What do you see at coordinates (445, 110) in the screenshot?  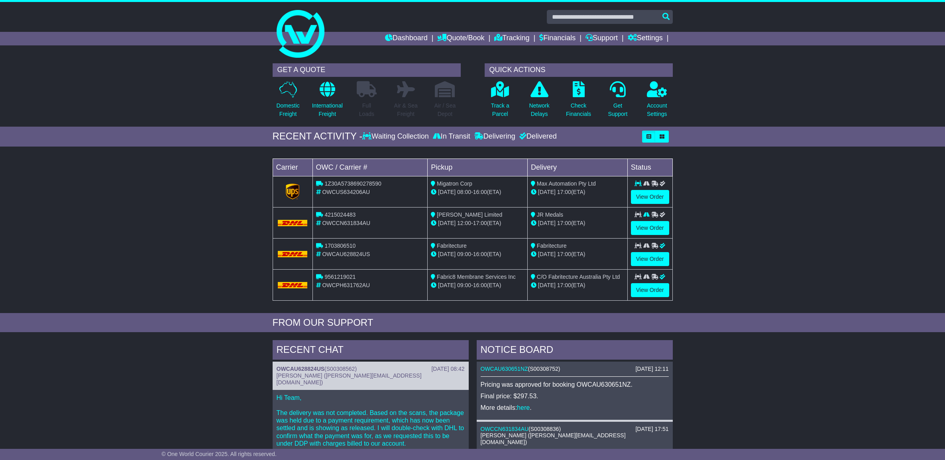 I see `p: Air / Sea Depot` at bounding box center [445, 110].